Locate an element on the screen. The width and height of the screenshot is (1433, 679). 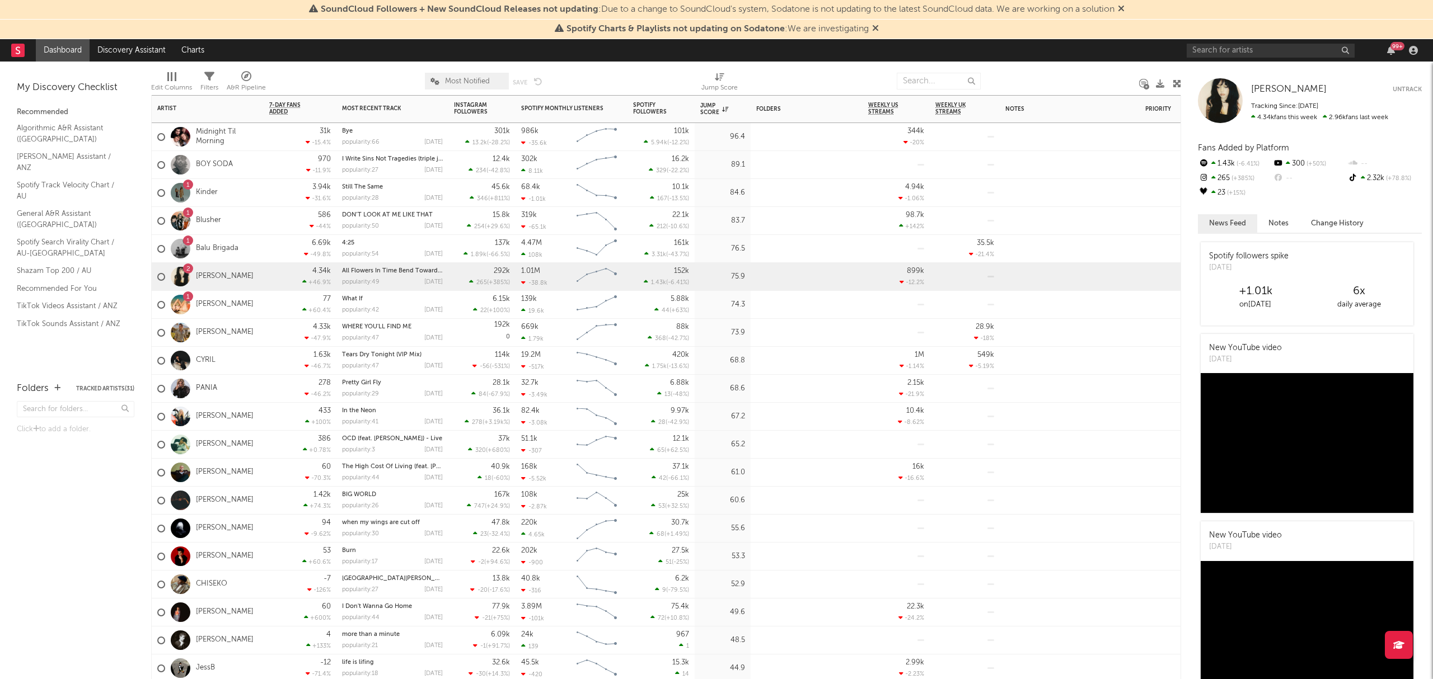
input: Search for folders... is located at coordinates (76, 409).